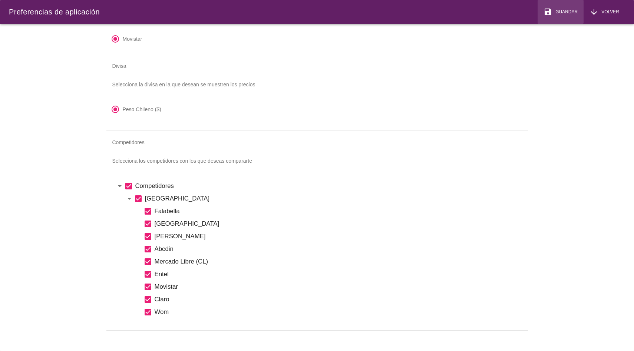 Image resolution: width=634 pixels, height=351 pixels. I want to click on label: Falabella, so click(337, 211).